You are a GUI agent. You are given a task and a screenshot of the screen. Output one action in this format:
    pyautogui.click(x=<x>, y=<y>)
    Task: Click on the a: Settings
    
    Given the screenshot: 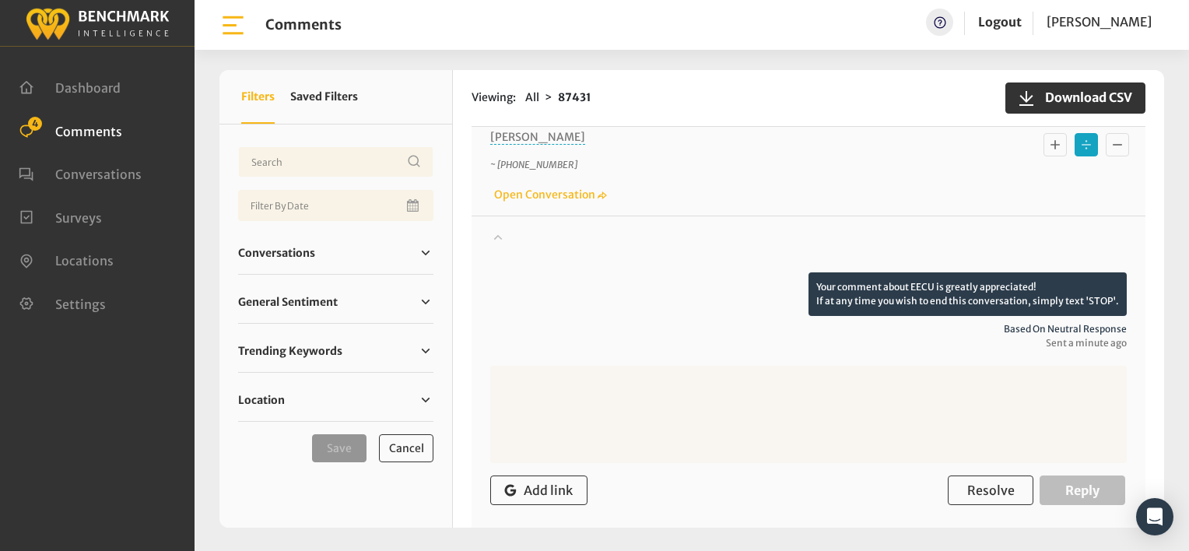 What is the action you would take?
    pyautogui.click(x=62, y=303)
    